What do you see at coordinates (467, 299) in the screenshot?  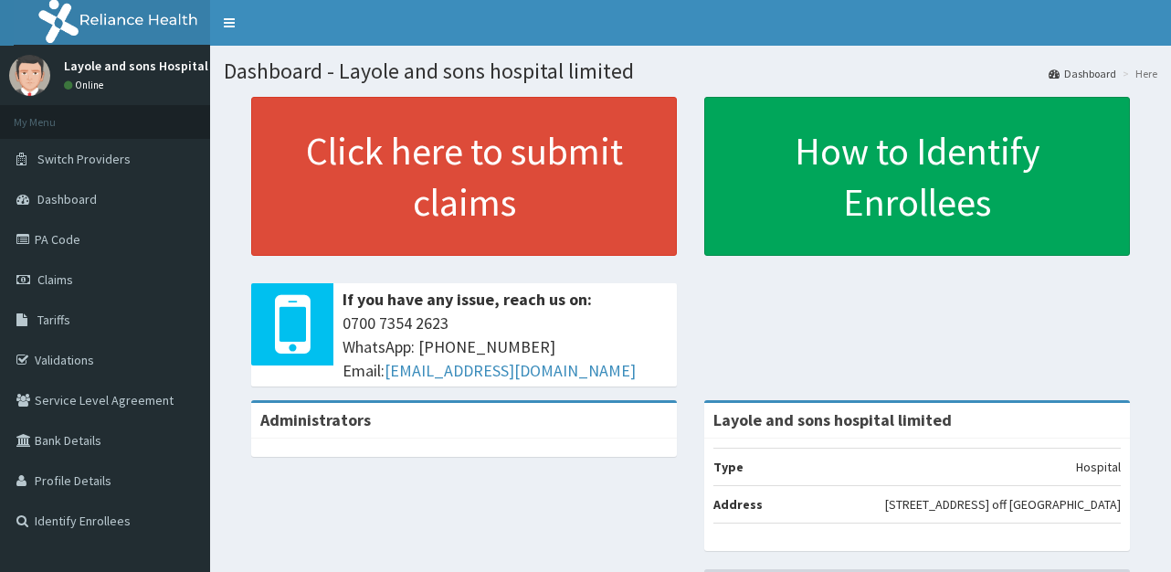 I see `b: If you have any issue, reach us on:` at bounding box center [467, 299].